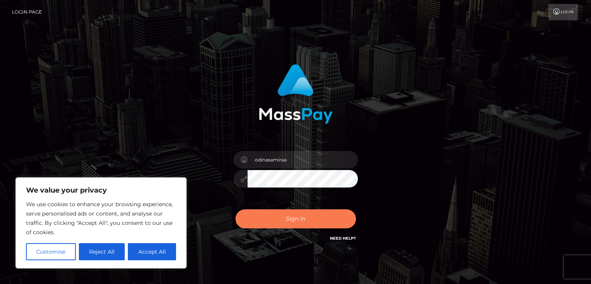 The image size is (591, 284). I want to click on button: Customise, so click(51, 252).